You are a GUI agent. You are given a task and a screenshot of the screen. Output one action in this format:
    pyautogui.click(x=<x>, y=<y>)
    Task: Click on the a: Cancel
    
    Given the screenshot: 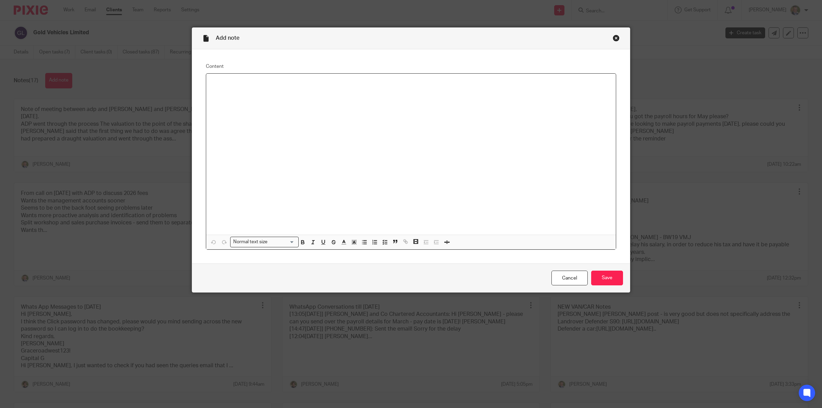 What is the action you would take?
    pyautogui.click(x=570, y=278)
    